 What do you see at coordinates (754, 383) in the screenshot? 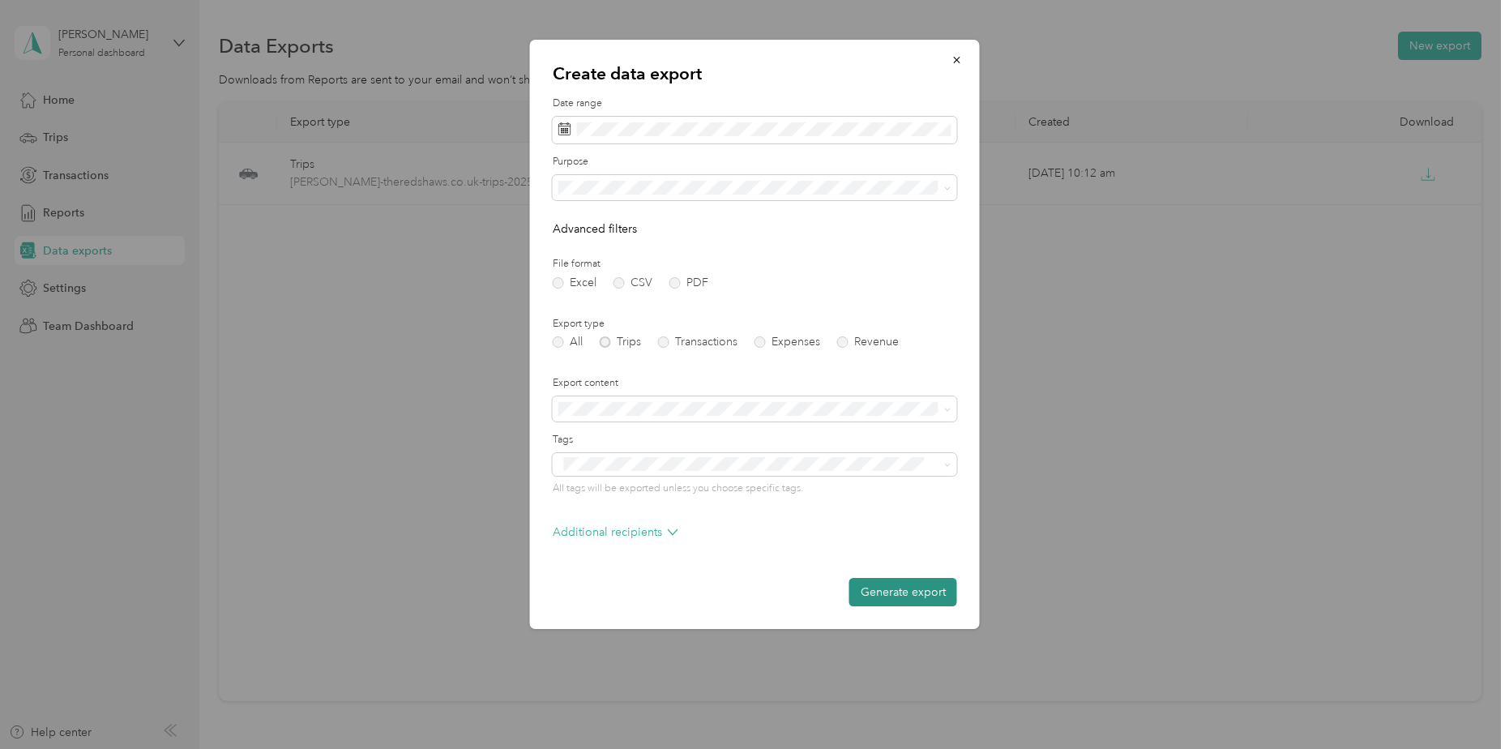
I see `label: Export content` at bounding box center [754, 383].